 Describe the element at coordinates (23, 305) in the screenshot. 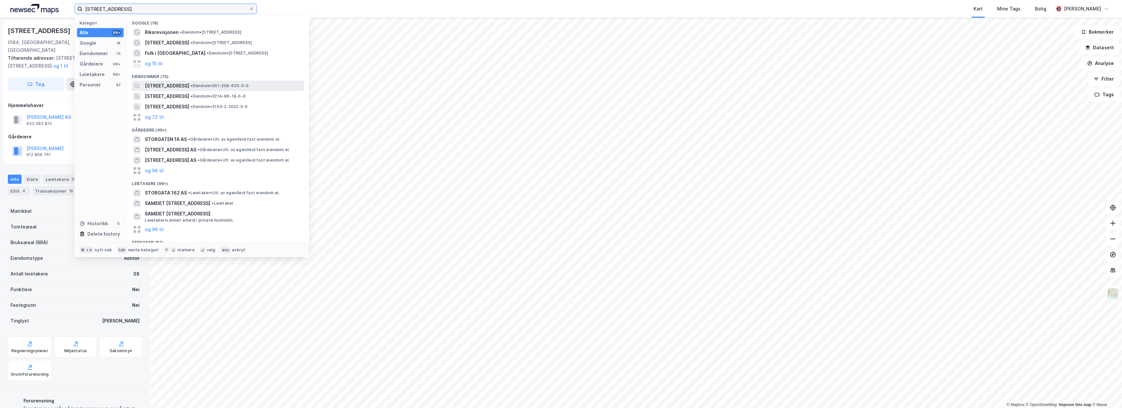

I see `div: Festegrunn` at that location.